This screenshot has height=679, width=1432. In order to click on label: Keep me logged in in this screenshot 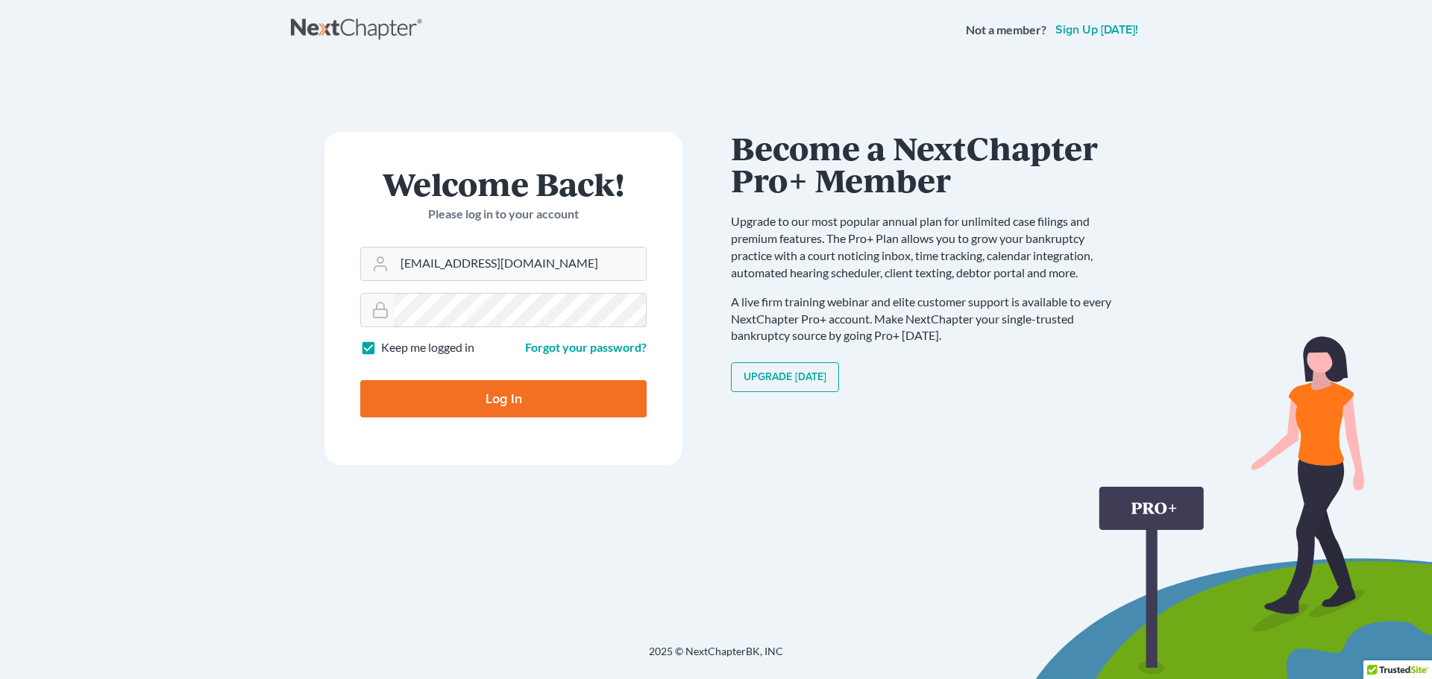, I will do `click(427, 347)`.